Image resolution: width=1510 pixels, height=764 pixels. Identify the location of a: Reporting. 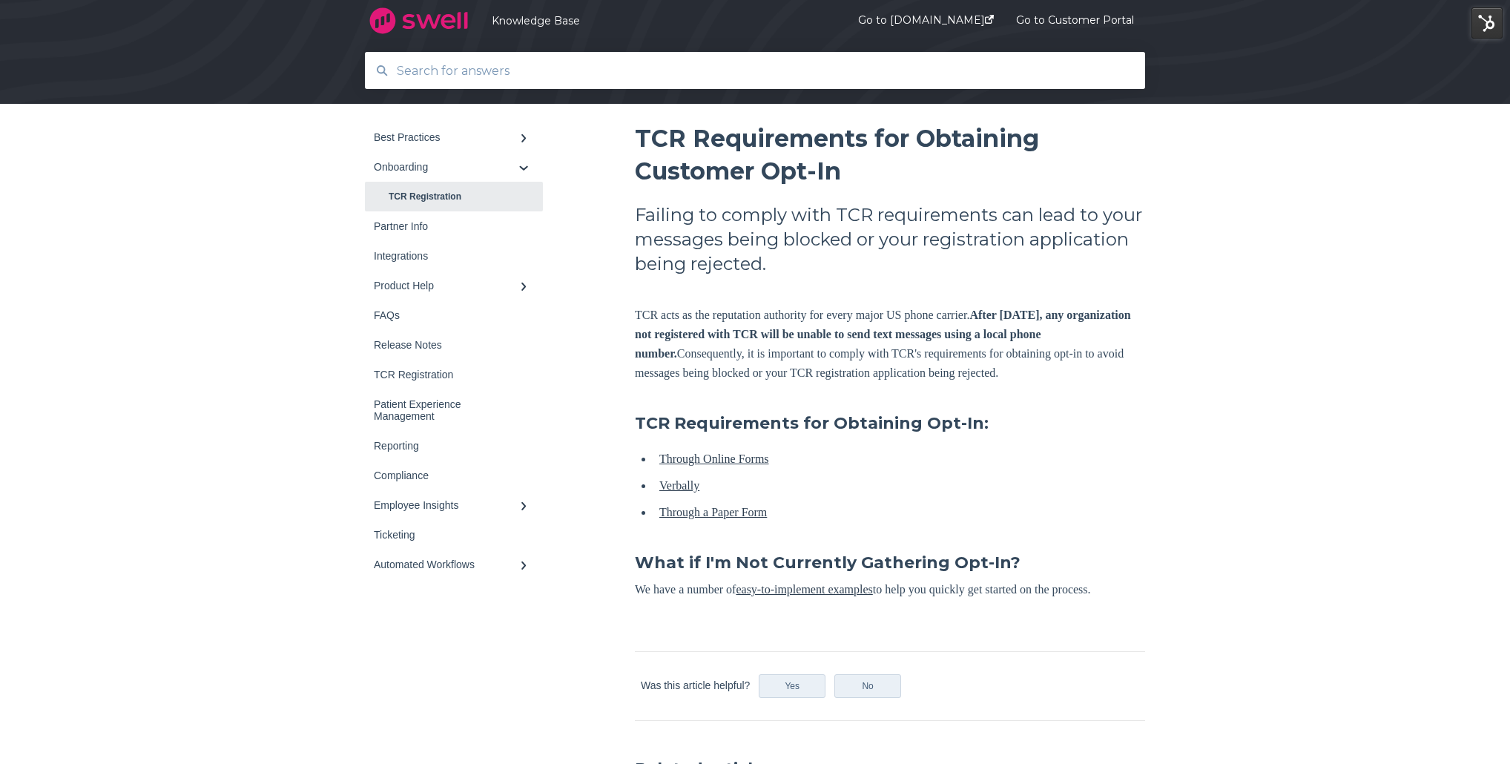
(454, 446).